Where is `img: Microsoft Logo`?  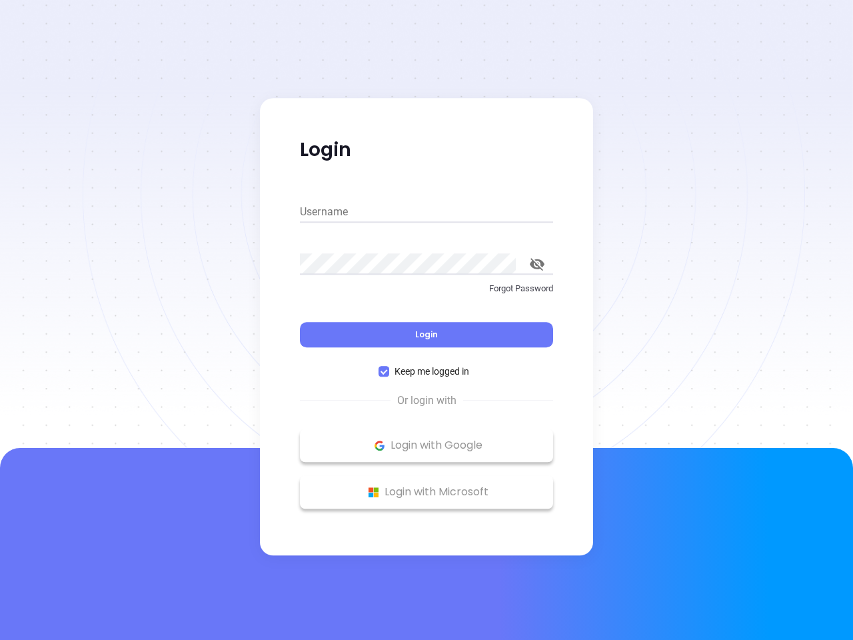 img: Microsoft Logo is located at coordinates (373, 492).